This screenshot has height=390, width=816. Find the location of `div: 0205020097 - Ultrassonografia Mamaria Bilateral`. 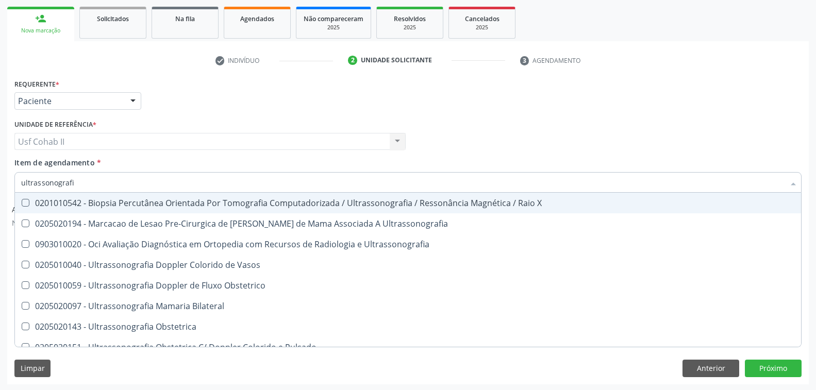

div: 0205020097 - Ultrassonografia Mamaria Bilateral is located at coordinates (408, 306).